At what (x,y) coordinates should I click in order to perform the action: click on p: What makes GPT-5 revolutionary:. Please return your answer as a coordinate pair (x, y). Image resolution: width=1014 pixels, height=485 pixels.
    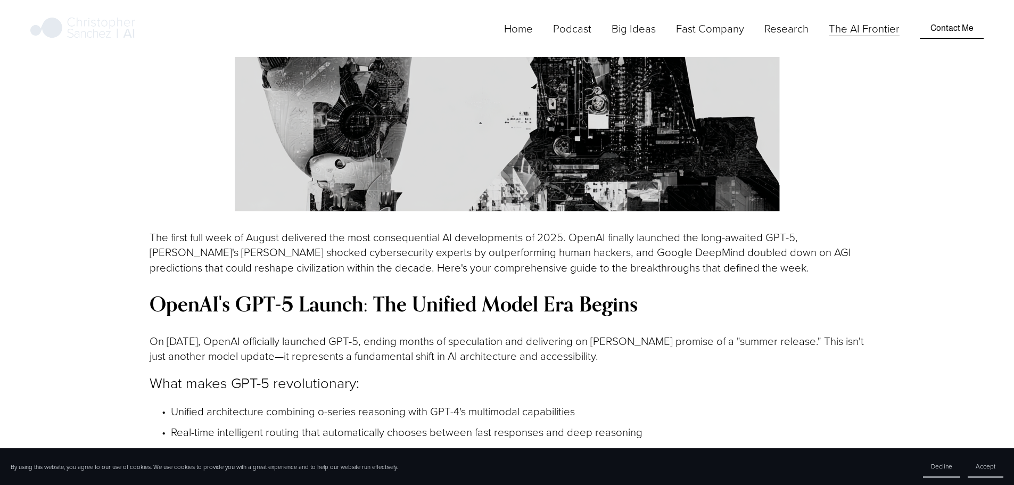
    Looking at the image, I should click on (506, 382).